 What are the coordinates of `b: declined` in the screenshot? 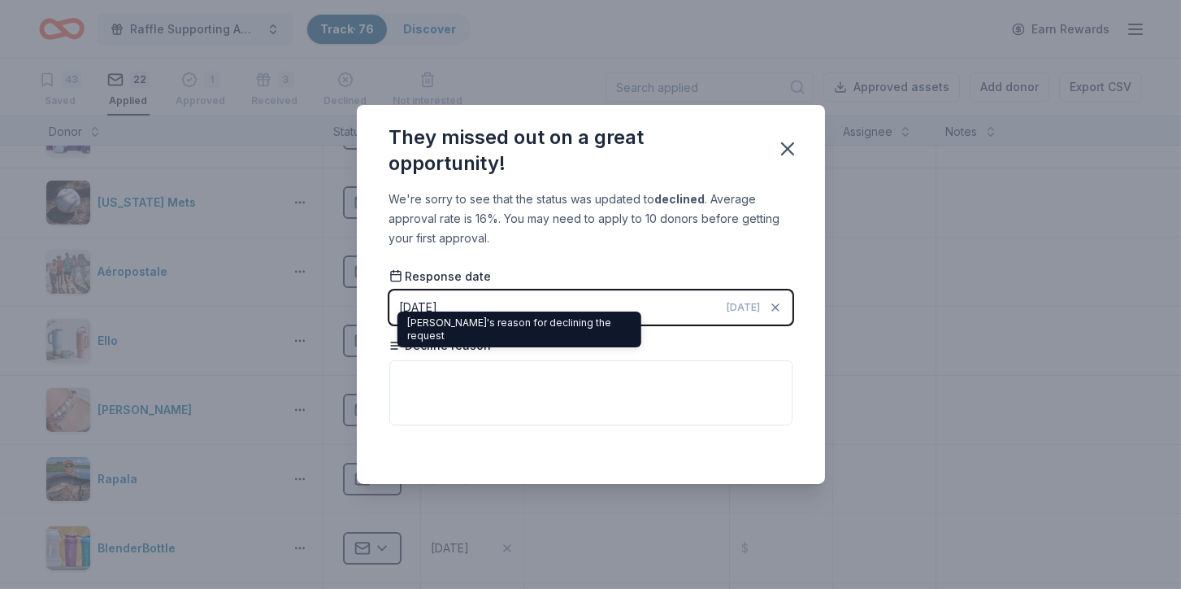 It's located at (681, 198).